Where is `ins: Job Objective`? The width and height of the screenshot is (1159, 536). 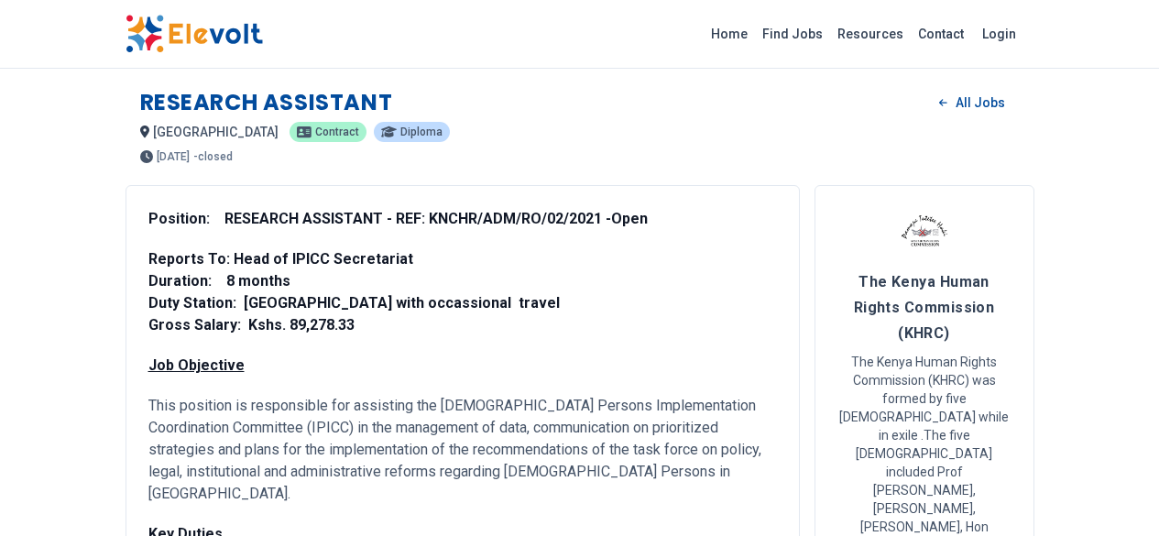 ins: Job Objective is located at coordinates (196, 365).